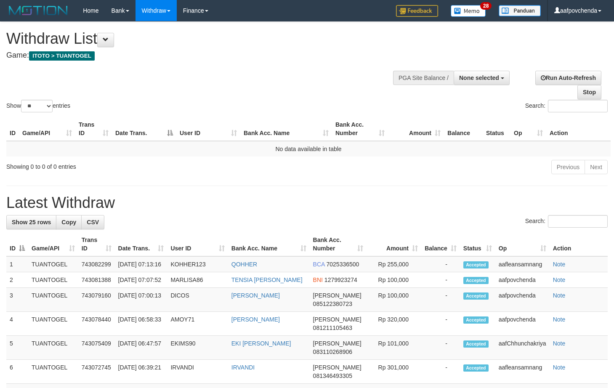 This screenshot has width=614, height=388. What do you see at coordinates (341, 280) in the screenshot?
I see `span: Copy 1279923274 to clipboard` at bounding box center [341, 280].